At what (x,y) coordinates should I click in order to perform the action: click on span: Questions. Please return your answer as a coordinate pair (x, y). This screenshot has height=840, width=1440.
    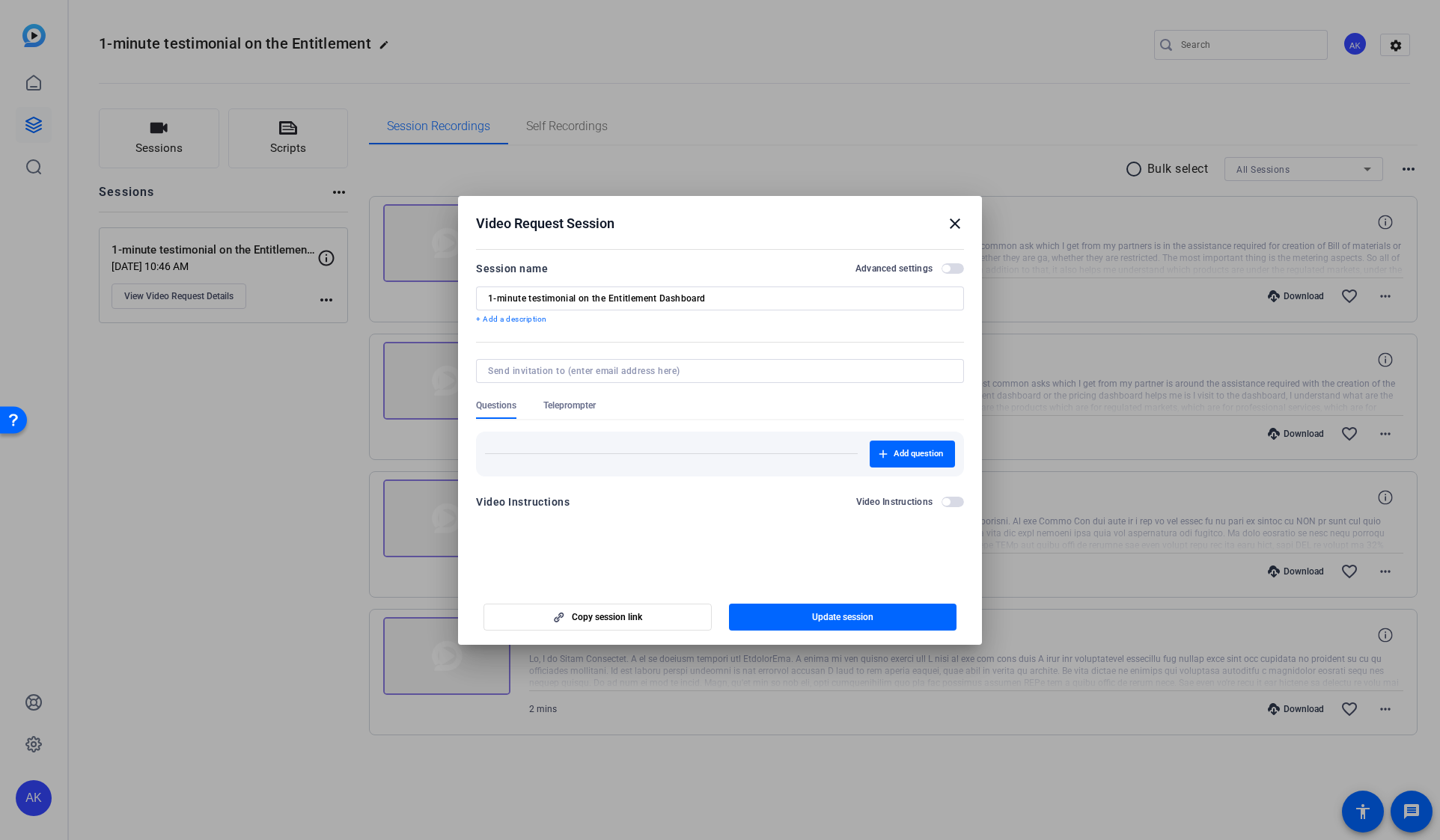
    Looking at the image, I should click on (496, 406).